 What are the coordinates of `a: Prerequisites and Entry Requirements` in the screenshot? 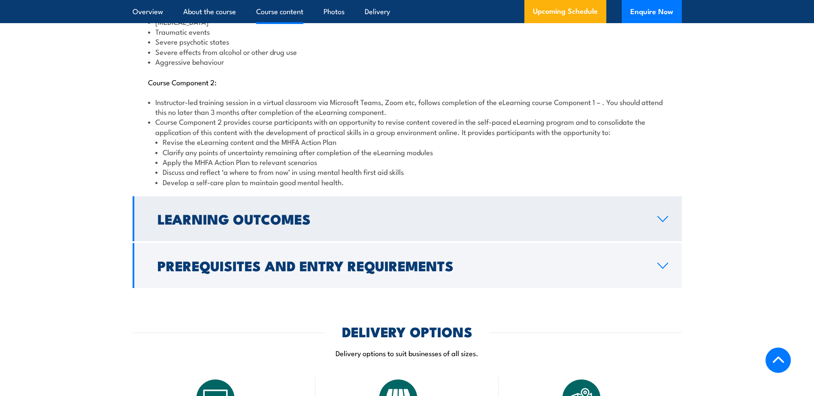 It's located at (407, 266).